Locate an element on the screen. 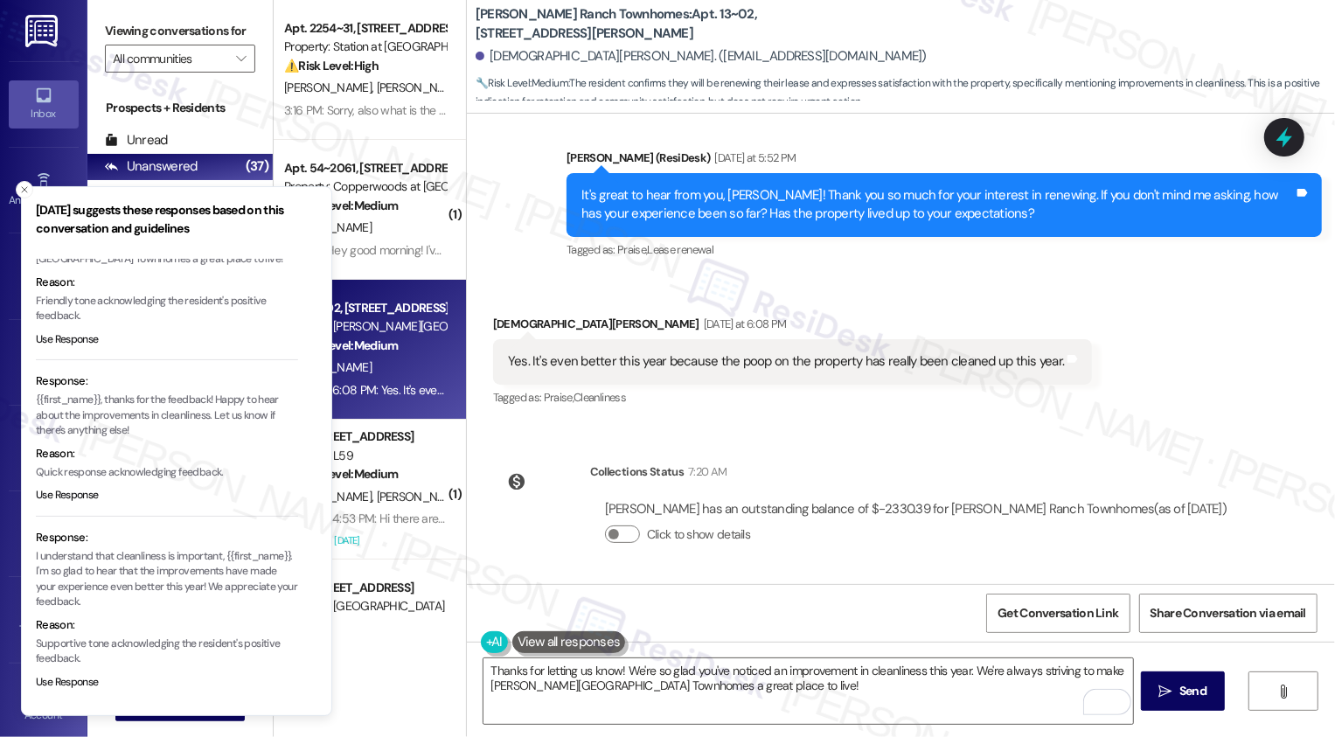 Image resolution: width=1335 pixels, height=737 pixels. div: Unread is located at coordinates (136, 140).